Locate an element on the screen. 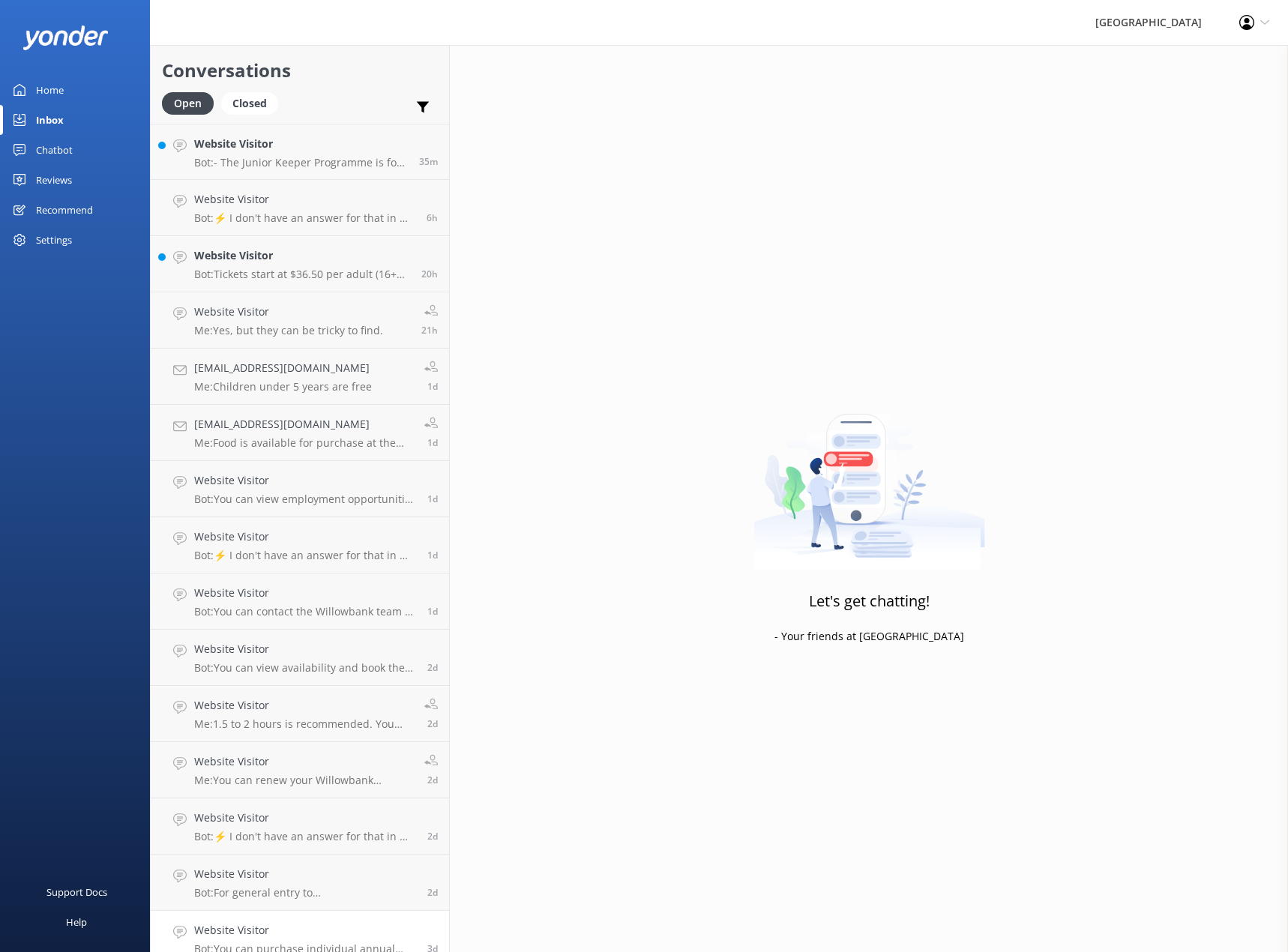  span: Sep 26 2025 07:31am (UTC +12:00) Pacific/Auckland is located at coordinates (432, 218).